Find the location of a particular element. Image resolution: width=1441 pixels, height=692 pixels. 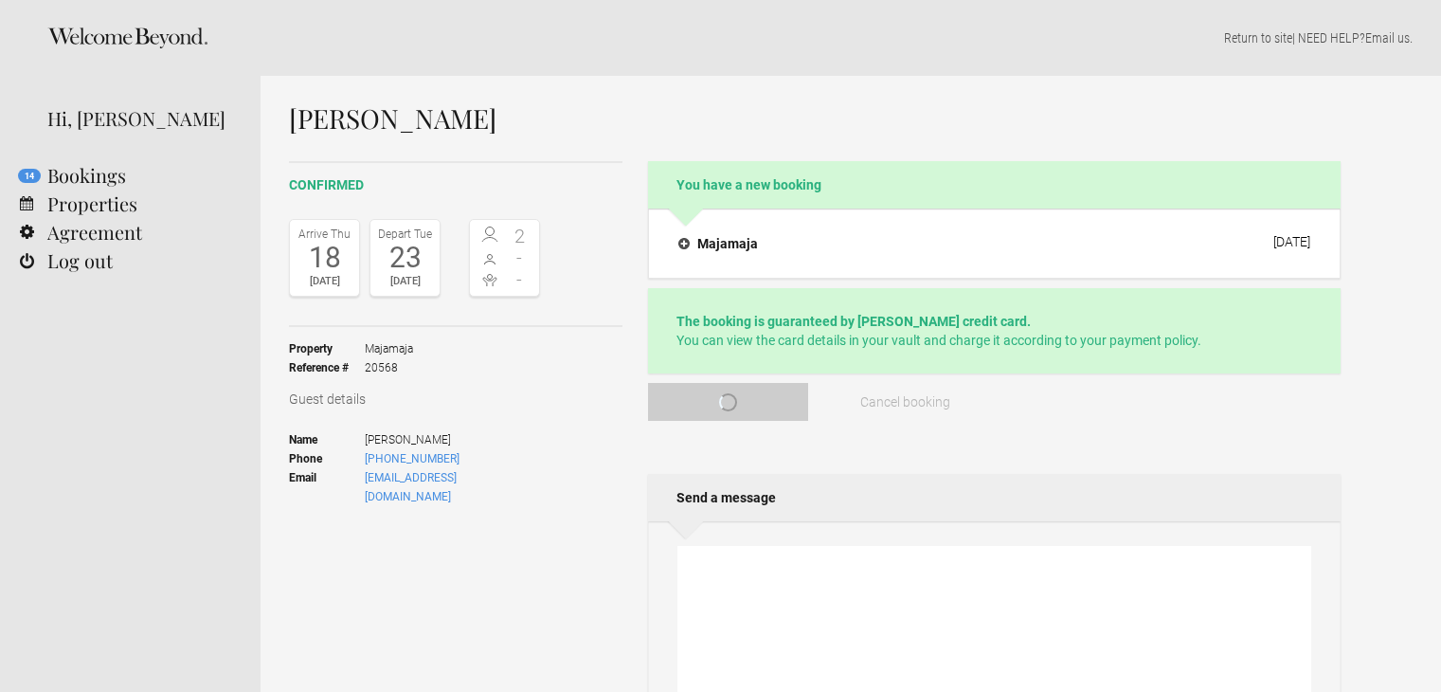

strong: Property is located at coordinates (327, 349).